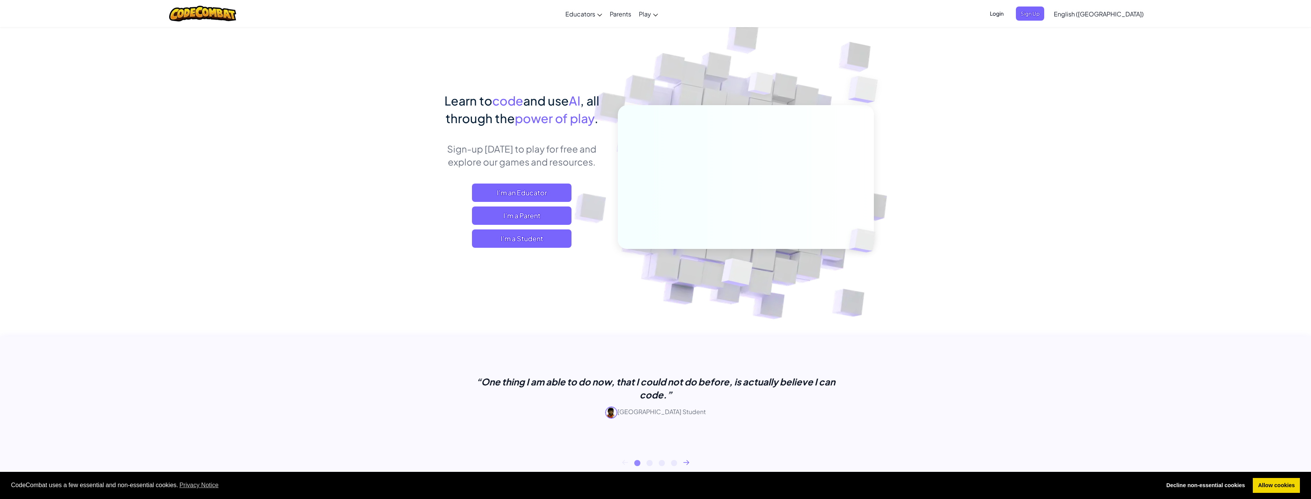 The image size is (1311, 499). Describe the element at coordinates (555, 118) in the screenshot. I see `span: power of play` at that location.